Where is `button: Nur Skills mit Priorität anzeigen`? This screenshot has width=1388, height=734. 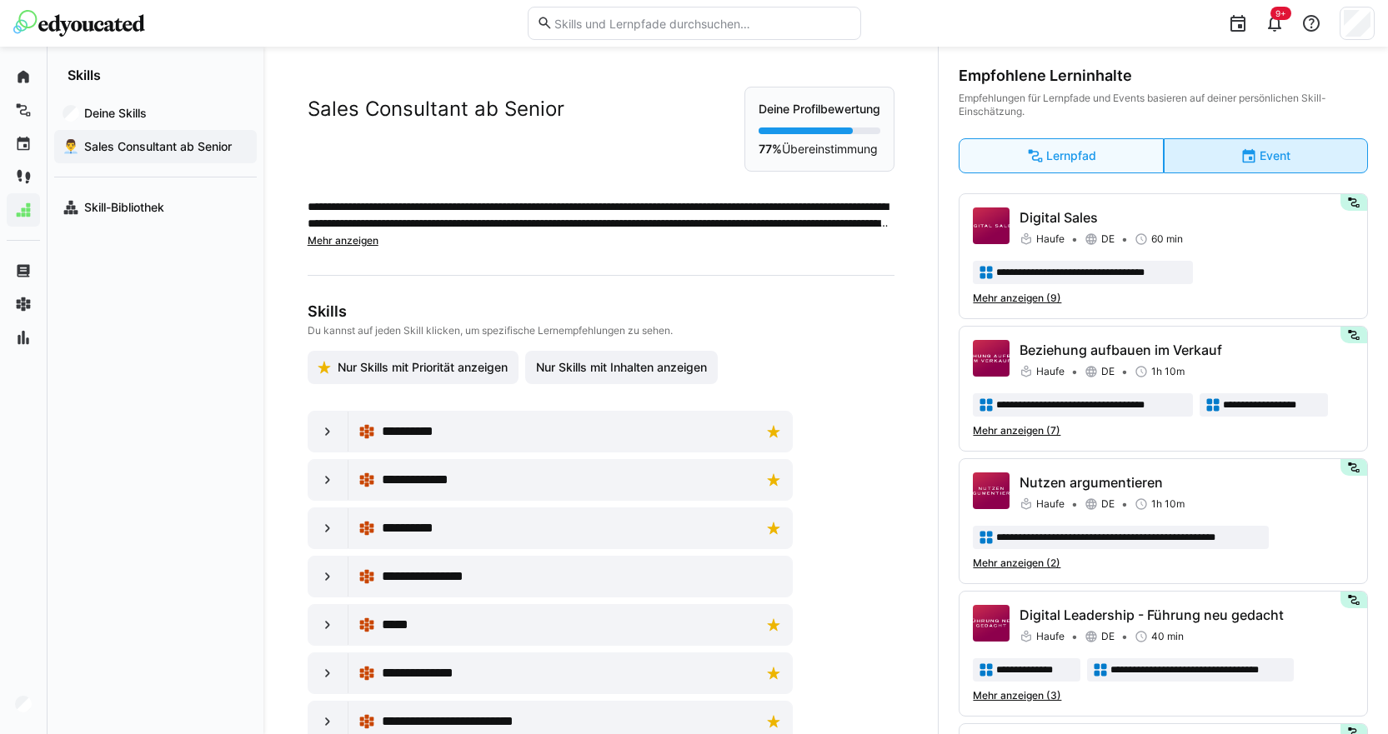 button: Nur Skills mit Priorität anzeigen is located at coordinates (413, 368).